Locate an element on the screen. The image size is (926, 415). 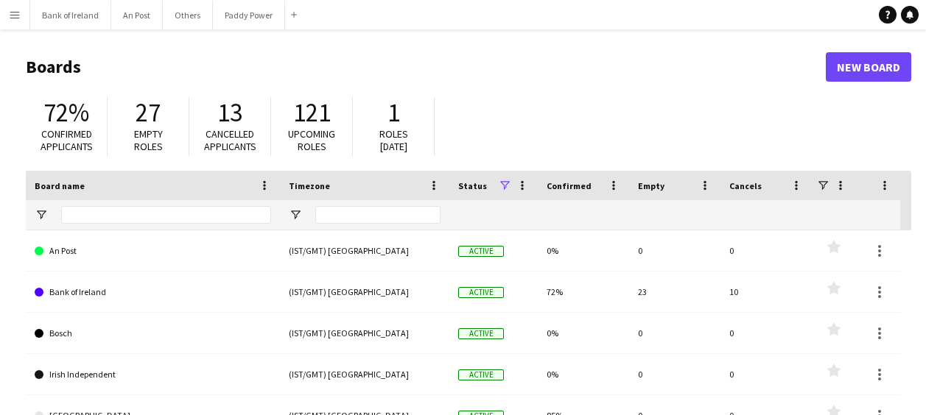
span: Confirmed applicants is located at coordinates (66, 140).